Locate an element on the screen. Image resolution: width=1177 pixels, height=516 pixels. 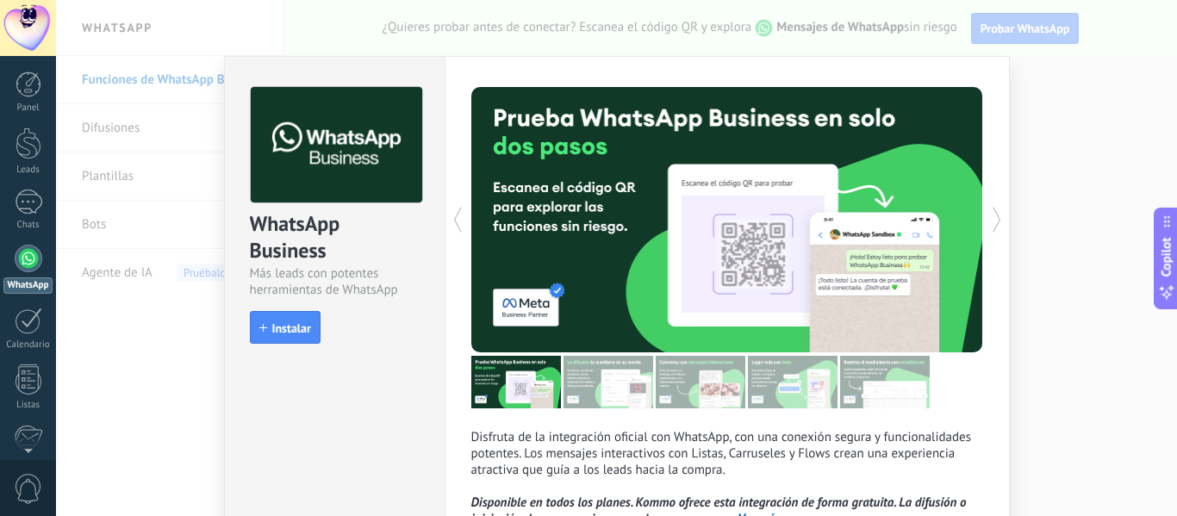
img: tour_image_cc27419dad425b0ae96c2716632553fa.png is located at coordinates (609, 382).